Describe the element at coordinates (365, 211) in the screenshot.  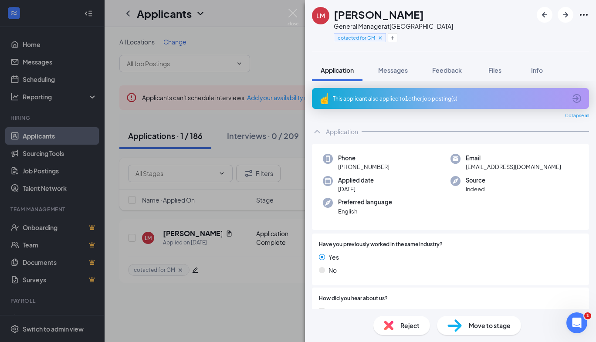
I see `span: English` at that location.